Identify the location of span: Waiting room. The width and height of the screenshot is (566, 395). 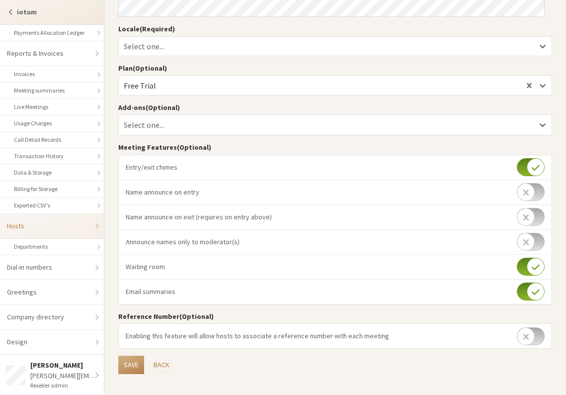
(145, 266).